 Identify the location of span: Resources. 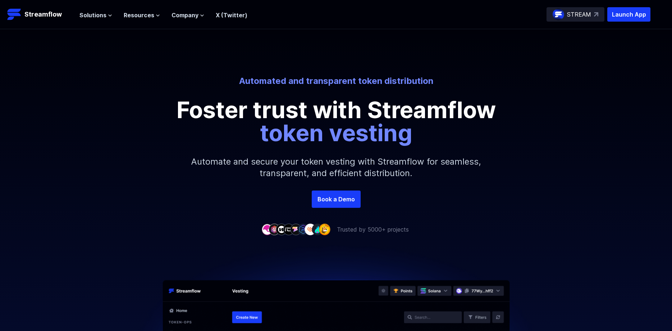
(139, 15).